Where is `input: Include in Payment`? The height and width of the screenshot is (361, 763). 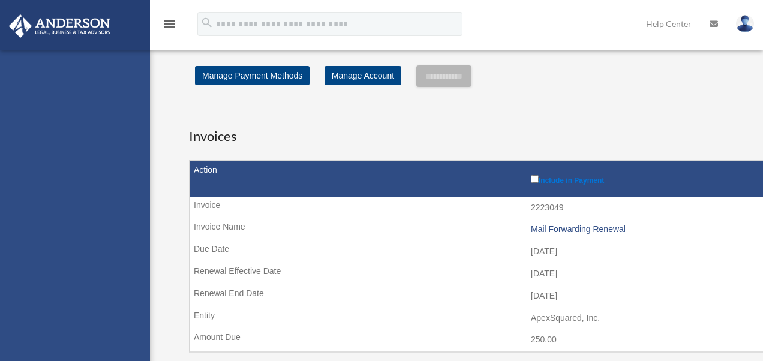
input: Include in Payment is located at coordinates (534, 179).